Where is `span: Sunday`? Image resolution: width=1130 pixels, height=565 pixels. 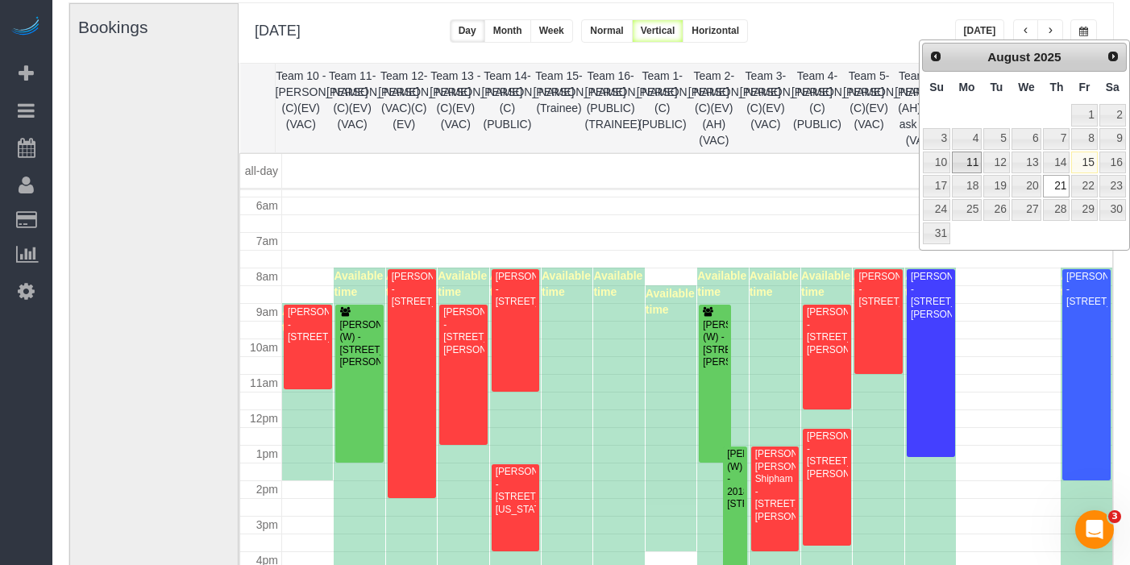 span: Sunday is located at coordinates (936, 87).